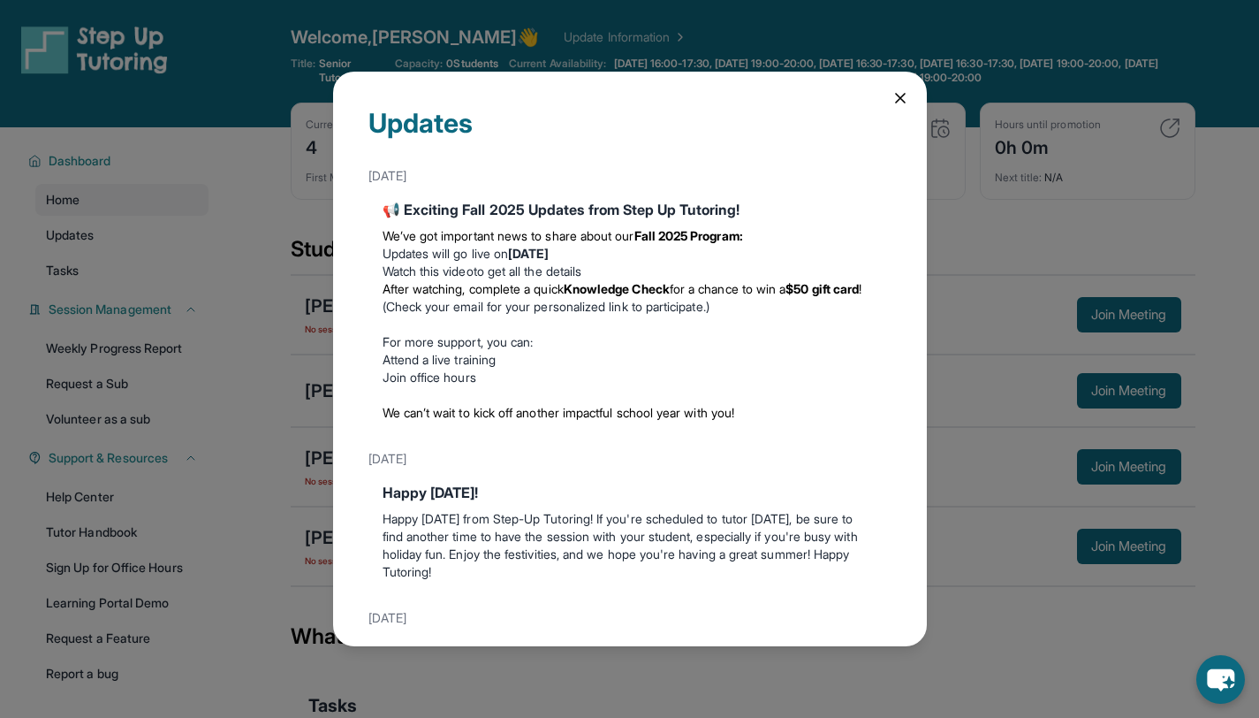 This screenshot has width=1259, height=718. I want to click on span: We can’t wait to kick off another impactful school year with you!, so click(558, 412).